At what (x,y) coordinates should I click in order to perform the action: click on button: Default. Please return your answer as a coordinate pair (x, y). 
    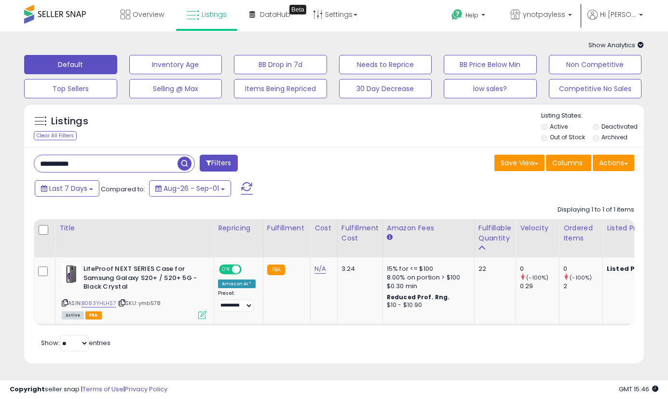
    Looking at the image, I should click on (70, 65).